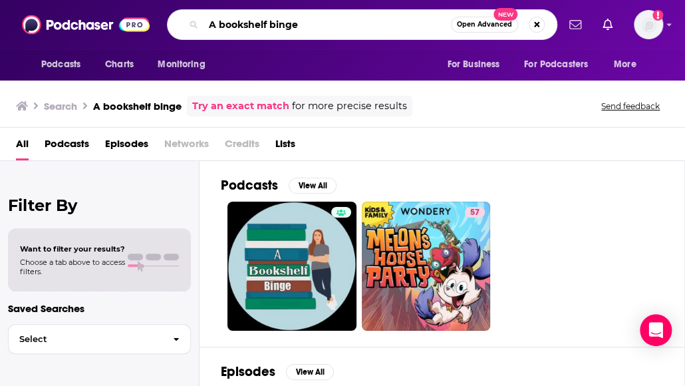  What do you see at coordinates (119, 65) in the screenshot?
I see `a: Charts` at bounding box center [119, 65].